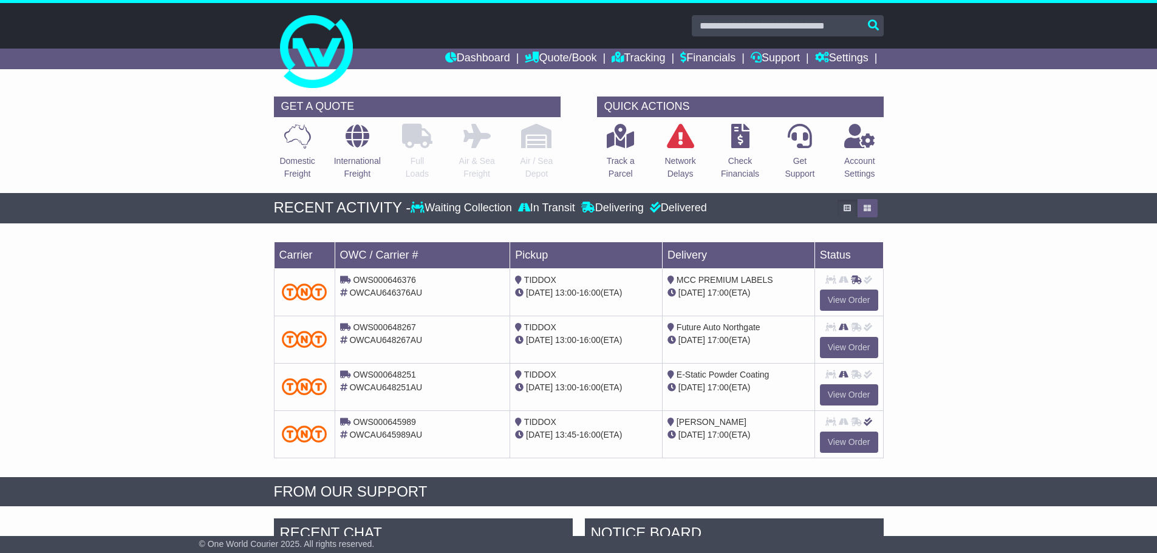  I want to click on div: Delivered, so click(677, 208).